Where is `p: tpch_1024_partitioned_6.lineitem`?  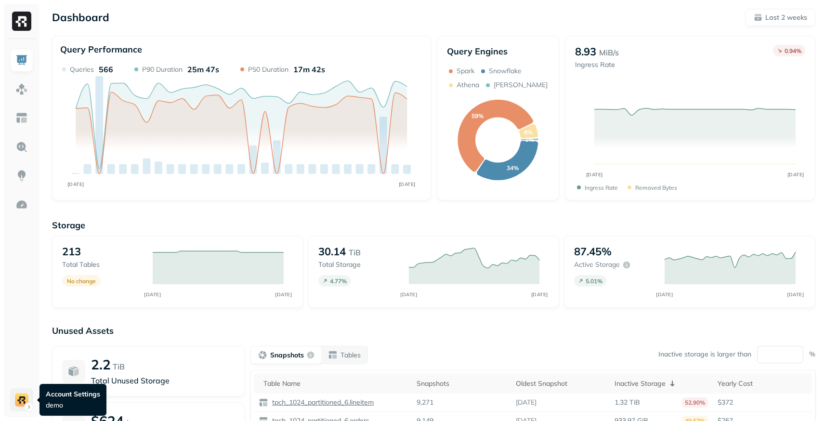
p: tpch_1024_partitioned_6.lineitem is located at coordinates (322, 402).